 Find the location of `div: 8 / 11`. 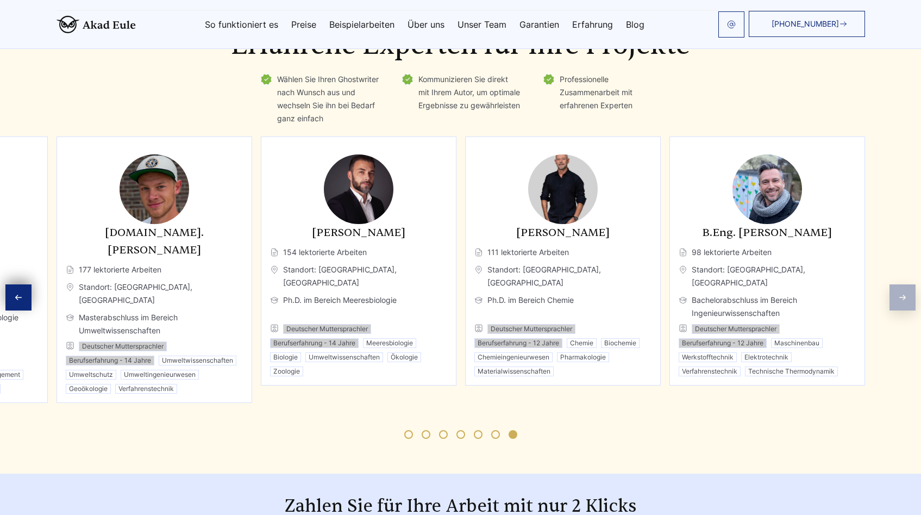

div: 8 / 11 is located at coordinates (359, 261).